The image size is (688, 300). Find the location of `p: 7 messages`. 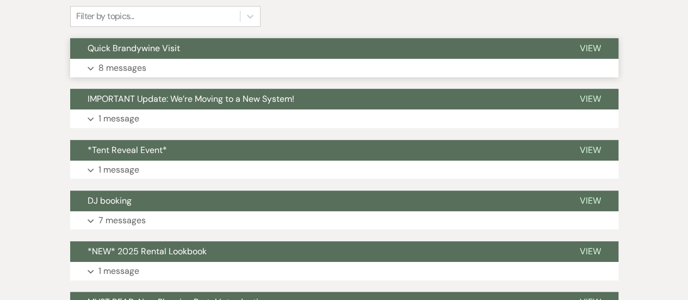

p: 7 messages is located at coordinates (122, 220).